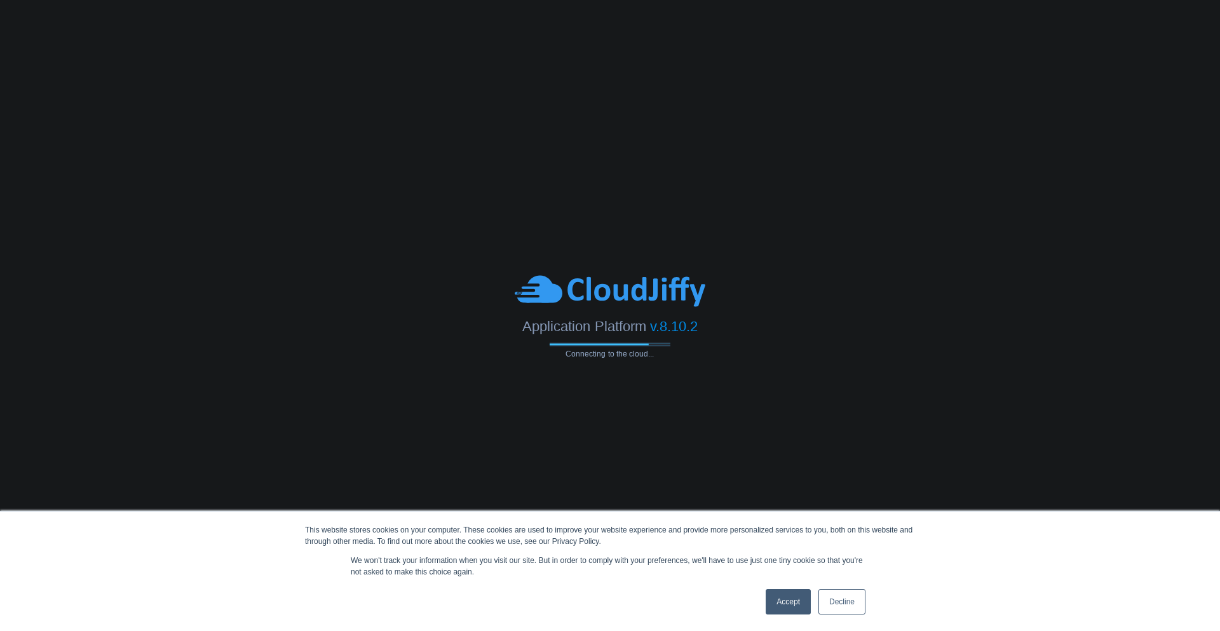 The width and height of the screenshot is (1220, 631). Describe the element at coordinates (610, 566) in the screenshot. I see `p: We won't track your information when you visit our site. But in order to comply with your prefere...` at that location.